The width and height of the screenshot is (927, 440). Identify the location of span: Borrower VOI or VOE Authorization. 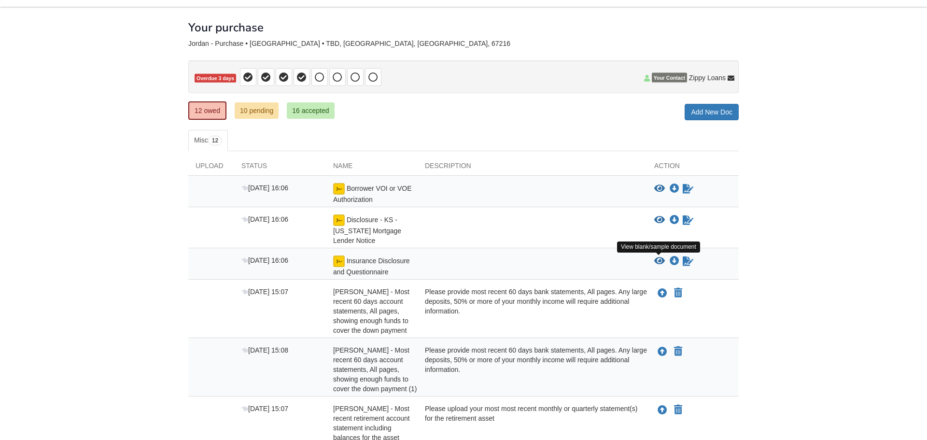
(372, 194).